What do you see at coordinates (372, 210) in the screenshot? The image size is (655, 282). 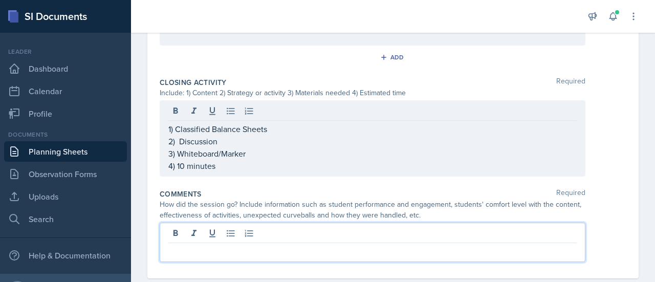 I see `div: How did the session go? Include information such as student performance and engagement, students'...` at bounding box center [372, 210].